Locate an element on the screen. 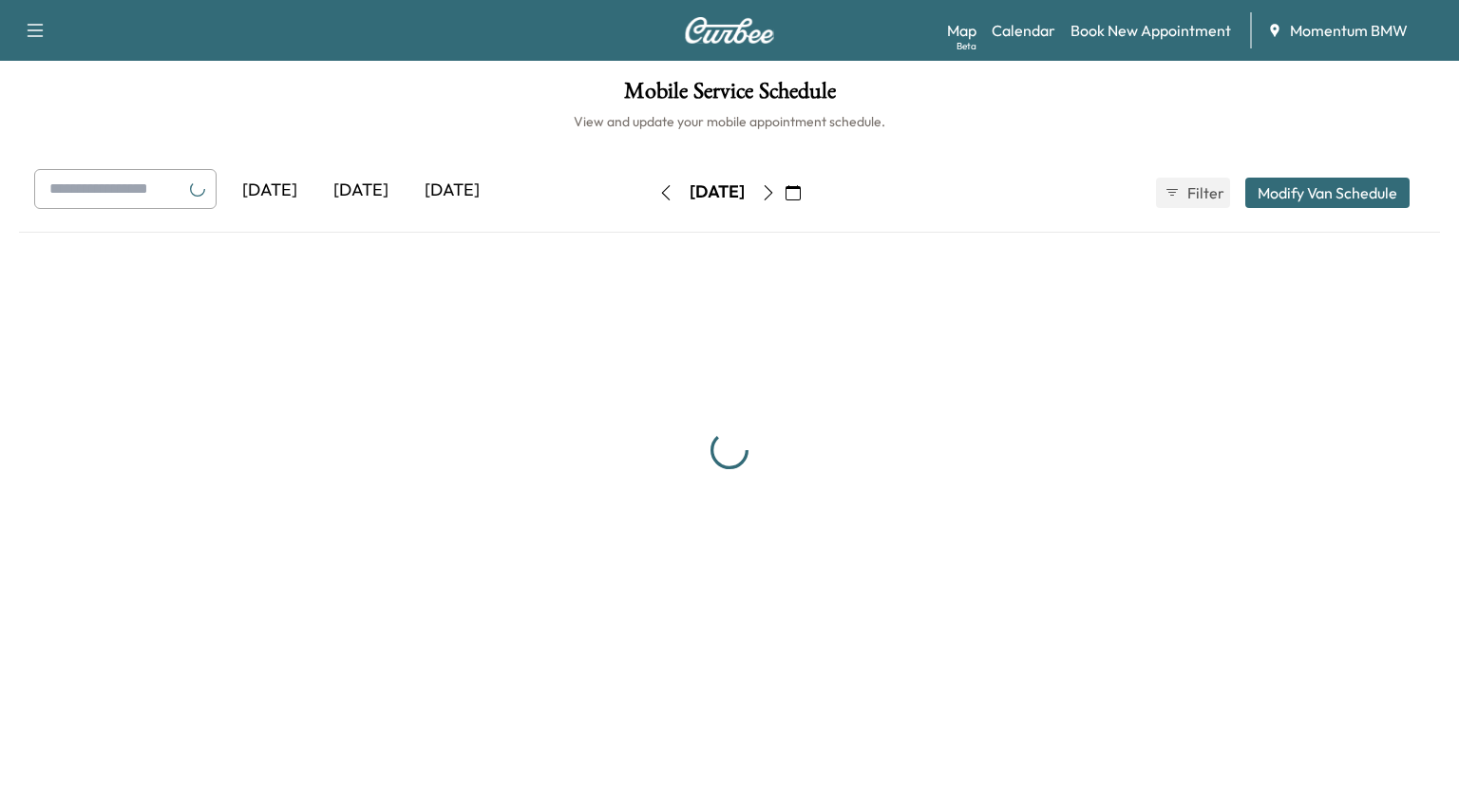  a: Calendar is located at coordinates (1023, 30).